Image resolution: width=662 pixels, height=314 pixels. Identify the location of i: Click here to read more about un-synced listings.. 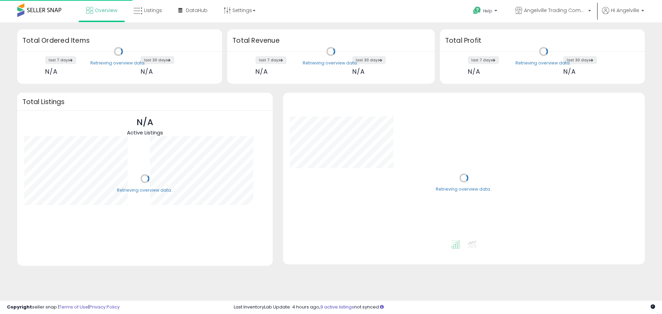
(382, 307).